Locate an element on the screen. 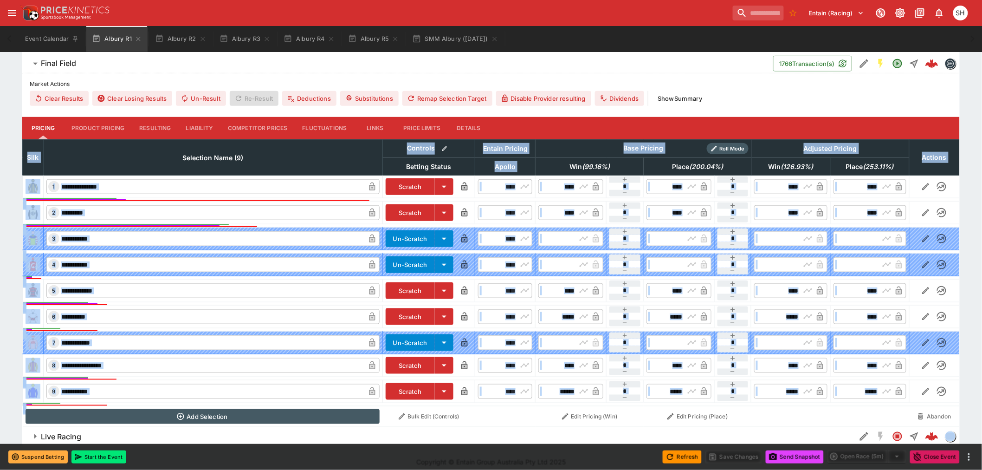 This screenshot has height=470, width=982. span: 2 is located at coordinates (54, 213).